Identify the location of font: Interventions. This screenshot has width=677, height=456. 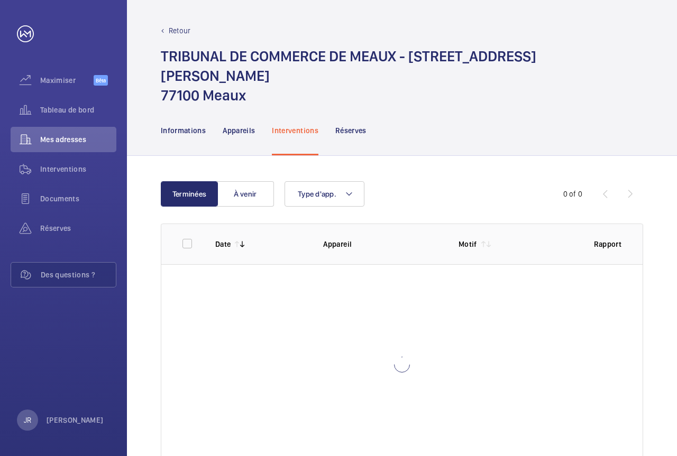
(63, 169).